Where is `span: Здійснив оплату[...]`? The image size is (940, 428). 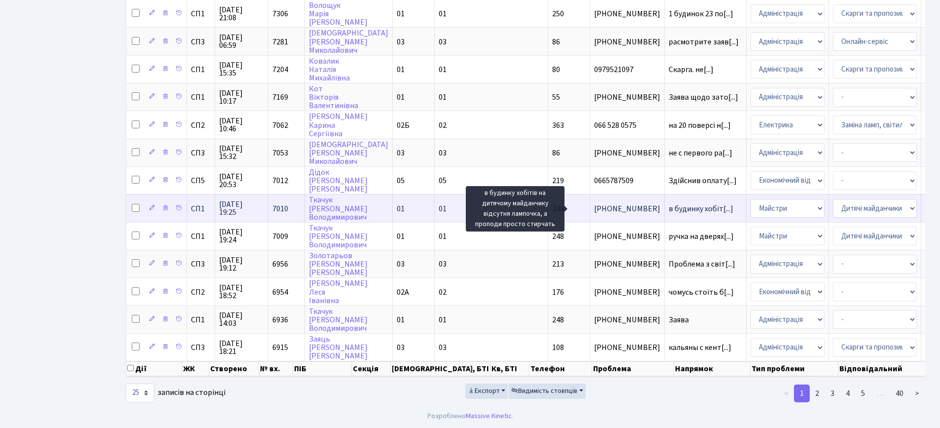 span: Здійснив оплату[...] is located at coordinates (703, 181).